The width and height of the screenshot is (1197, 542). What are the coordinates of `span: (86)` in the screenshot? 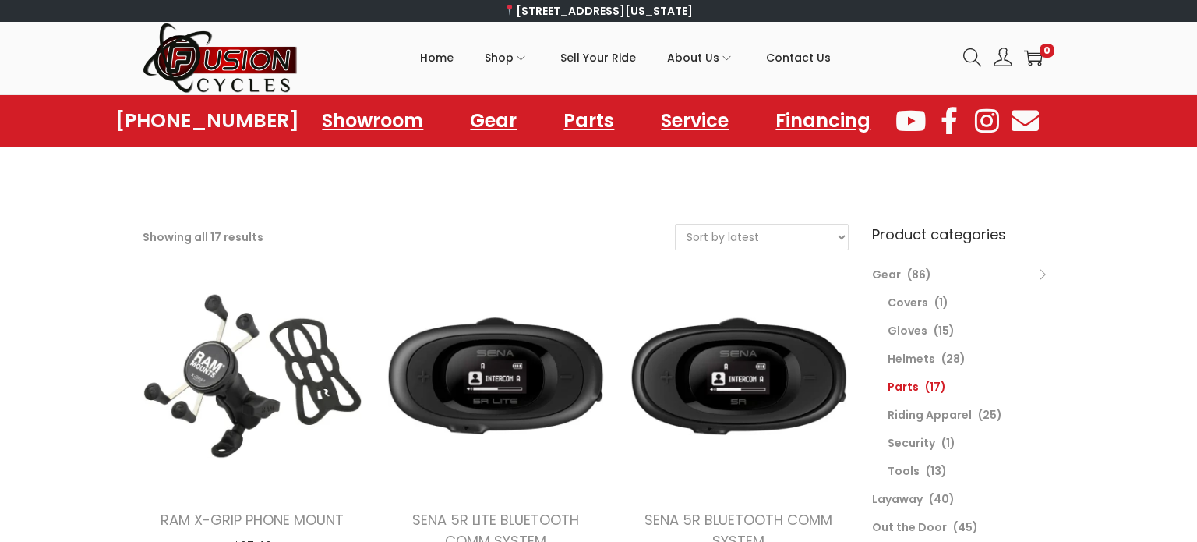 It's located at (919, 274).